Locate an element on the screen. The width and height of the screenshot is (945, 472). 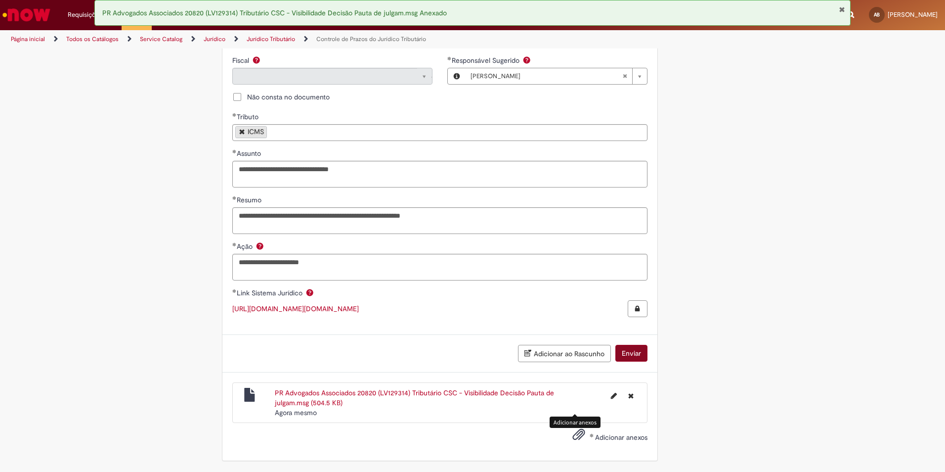
div: ICMS is located at coordinates (256, 131).